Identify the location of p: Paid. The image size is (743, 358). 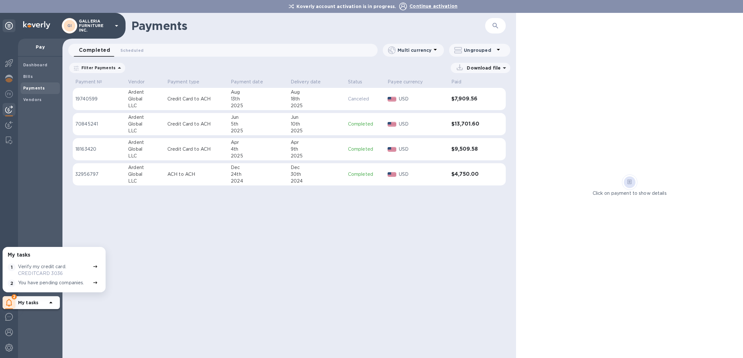
(456, 82).